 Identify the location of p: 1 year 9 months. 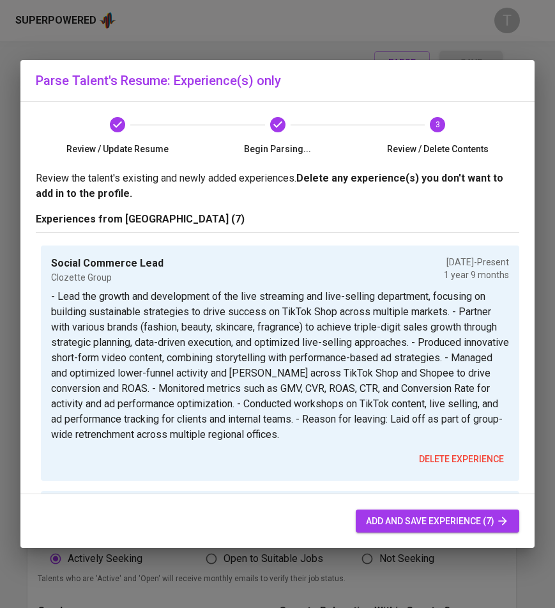
(477, 275).